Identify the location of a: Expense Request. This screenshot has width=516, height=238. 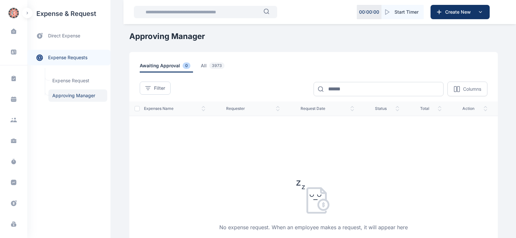
(78, 81).